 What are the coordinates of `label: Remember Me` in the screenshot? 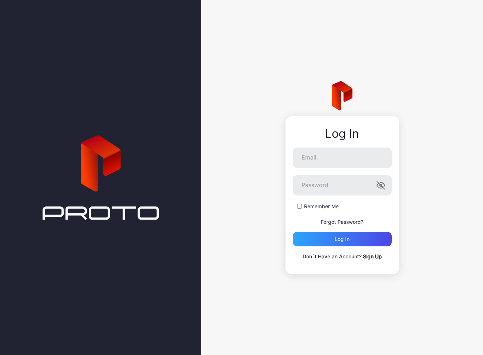 It's located at (321, 207).